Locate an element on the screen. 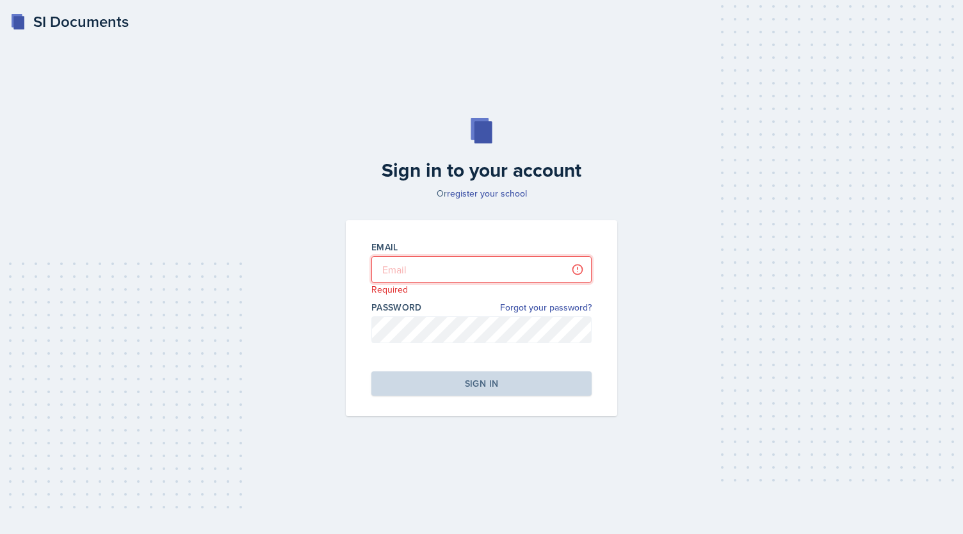  a: SI Documents is located at coordinates (69, 22).